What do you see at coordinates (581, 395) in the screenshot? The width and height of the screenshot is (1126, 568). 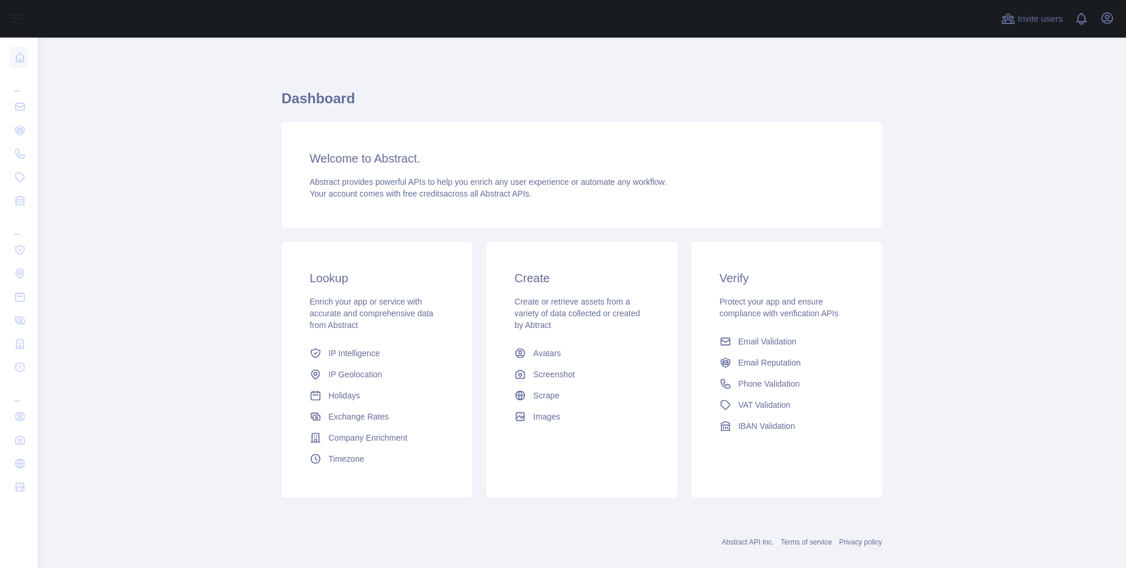 I see `a: Scrape` at bounding box center [581, 395].